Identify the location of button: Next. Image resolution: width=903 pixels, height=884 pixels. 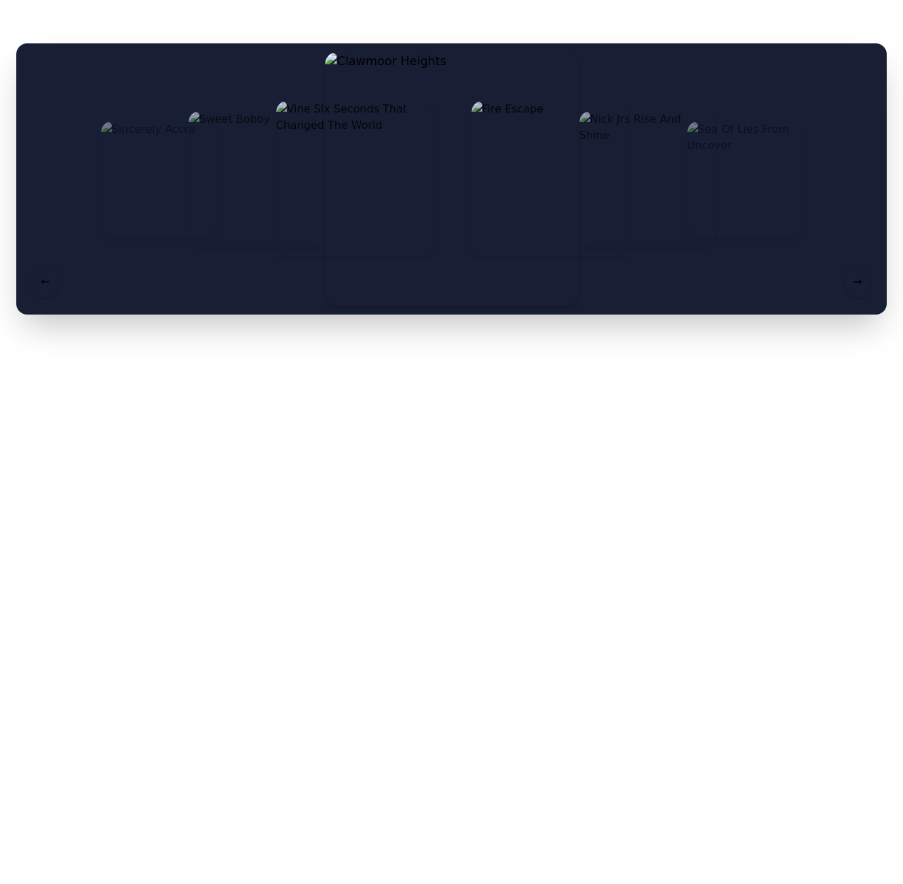
(857, 282).